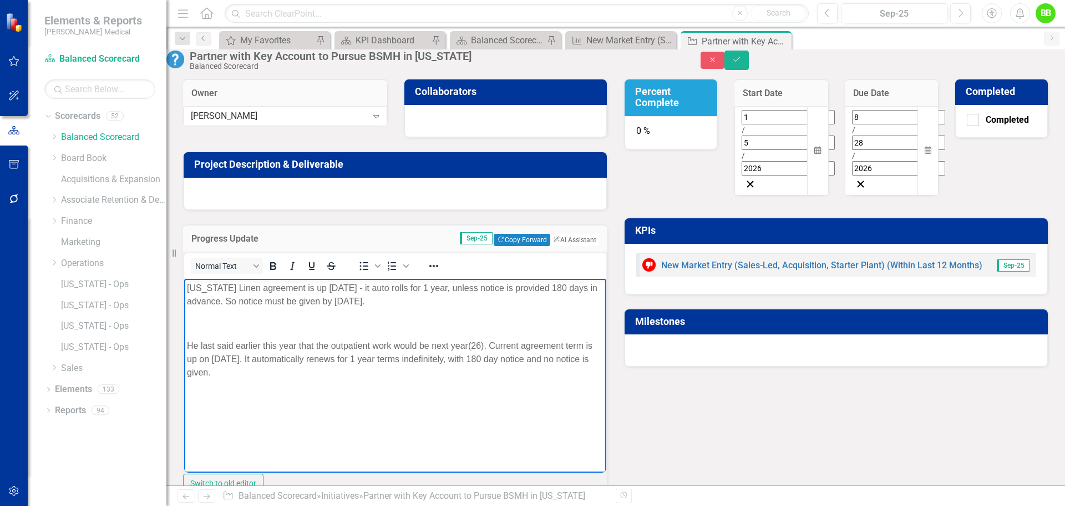 This screenshot has height=506, width=1065. What do you see at coordinates (895, 14) in the screenshot?
I see `div: Sep-25` at bounding box center [895, 14].